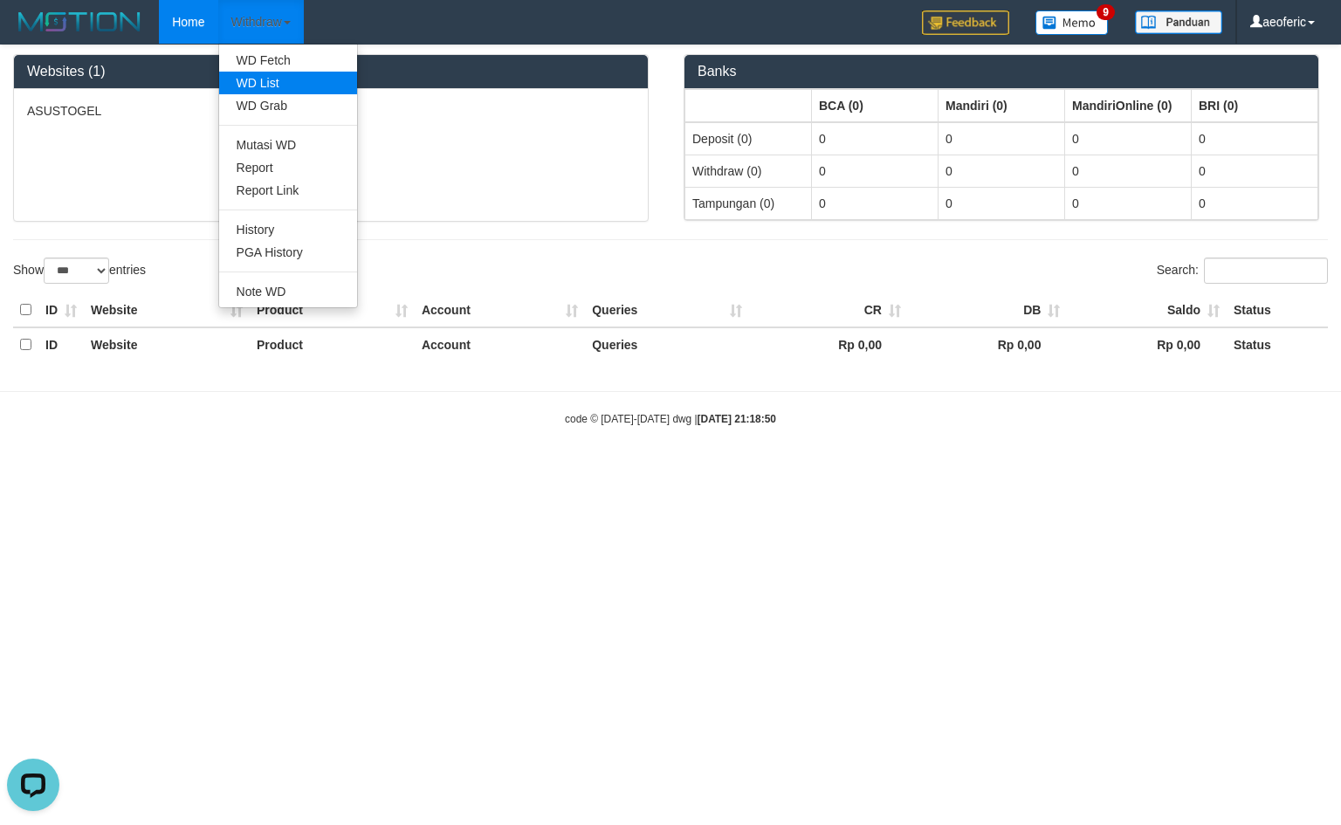 The height and width of the screenshot is (825, 1341). I want to click on a: Note WD, so click(288, 292).